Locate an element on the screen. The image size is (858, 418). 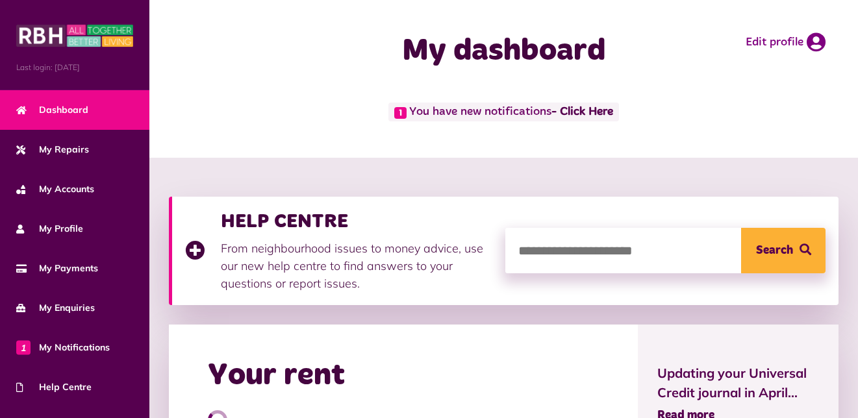
span: Dashboard is located at coordinates (52, 110).